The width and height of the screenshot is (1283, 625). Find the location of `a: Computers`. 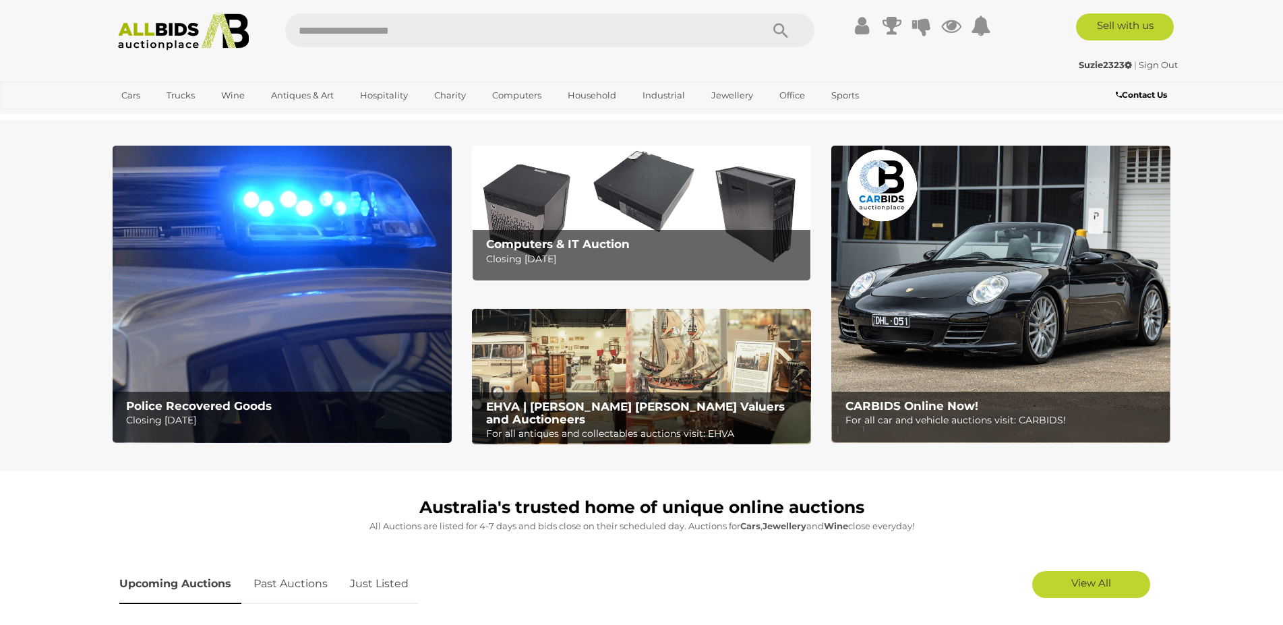

a: Computers is located at coordinates (516, 95).